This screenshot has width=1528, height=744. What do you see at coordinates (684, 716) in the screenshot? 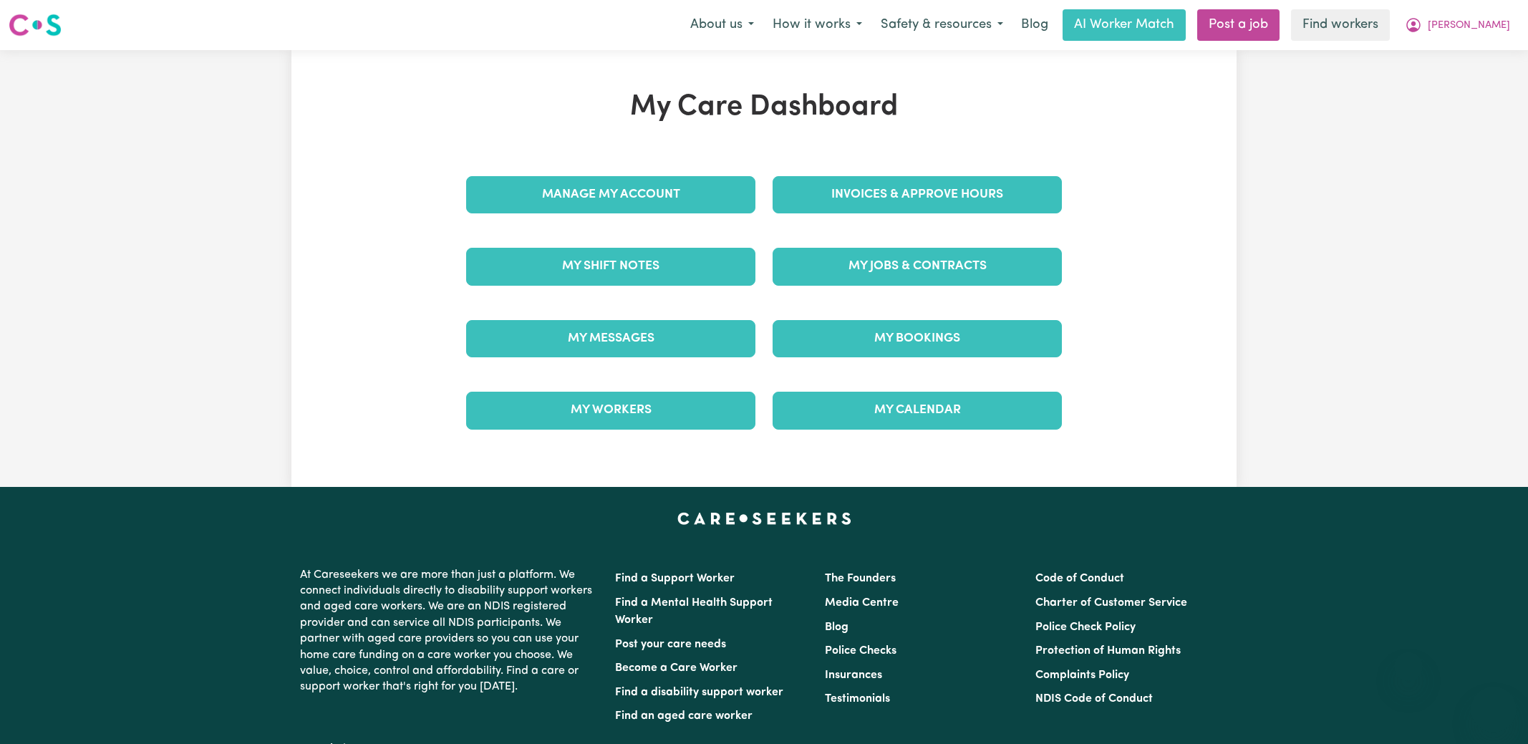
I see `a: Find an aged care worker` at bounding box center [684, 716].